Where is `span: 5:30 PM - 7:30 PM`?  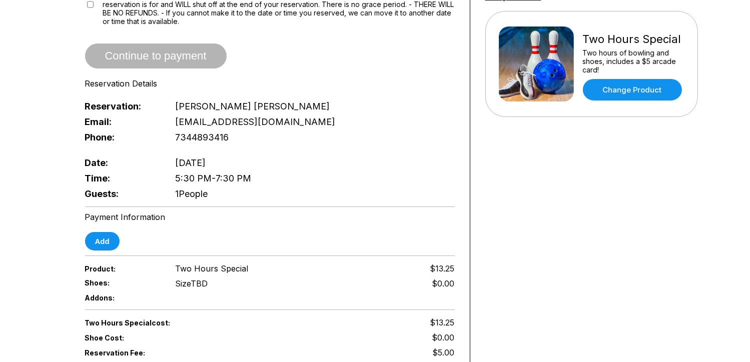
span: 5:30 PM - 7:30 PM is located at coordinates (213, 178).